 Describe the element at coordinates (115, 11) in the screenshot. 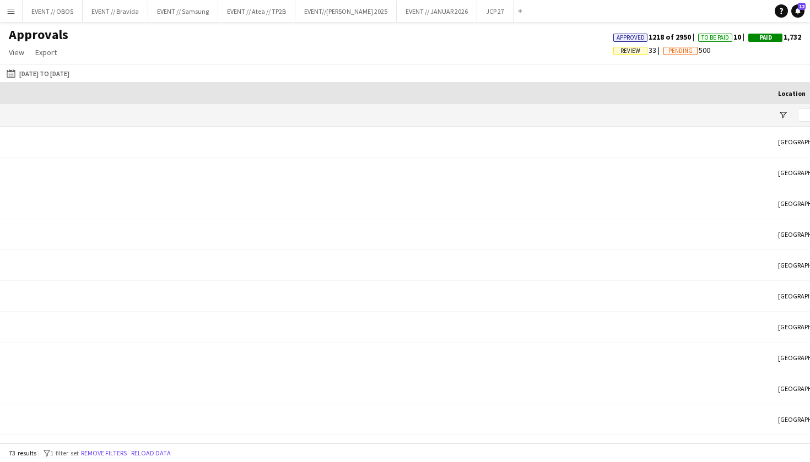

I see `button: EVENT // Bravida` at that location.